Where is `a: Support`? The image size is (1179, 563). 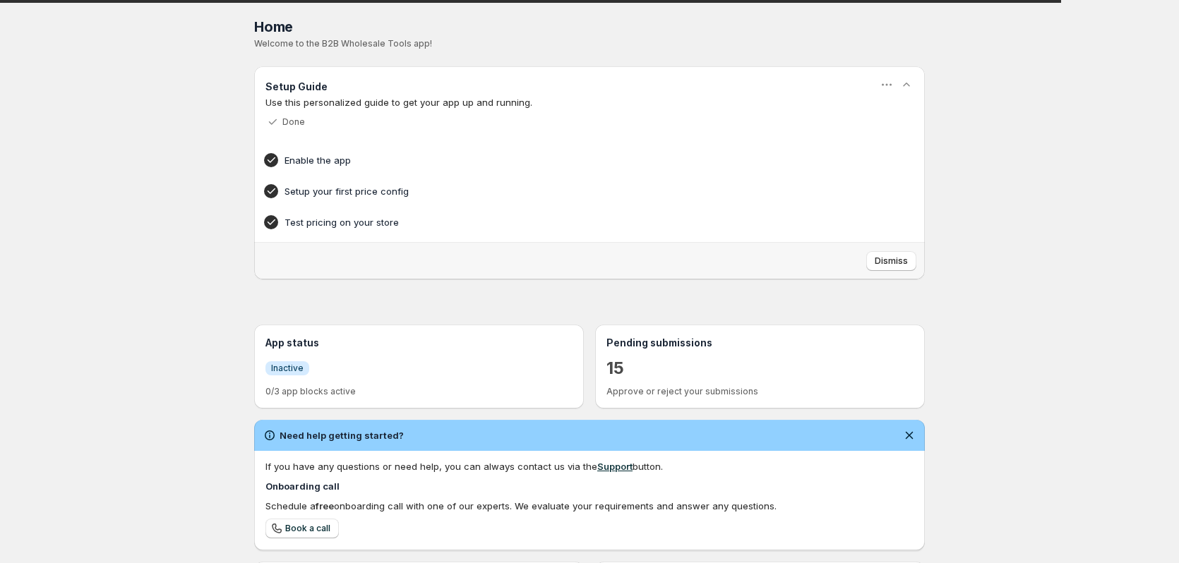
a: Support is located at coordinates (615, 467).